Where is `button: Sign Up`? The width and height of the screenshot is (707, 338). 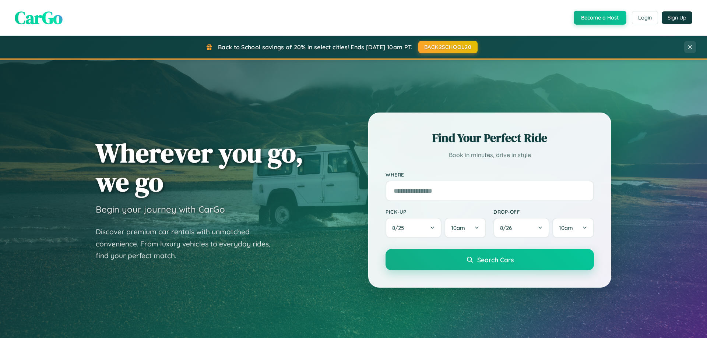
button: Sign Up is located at coordinates (676, 18).